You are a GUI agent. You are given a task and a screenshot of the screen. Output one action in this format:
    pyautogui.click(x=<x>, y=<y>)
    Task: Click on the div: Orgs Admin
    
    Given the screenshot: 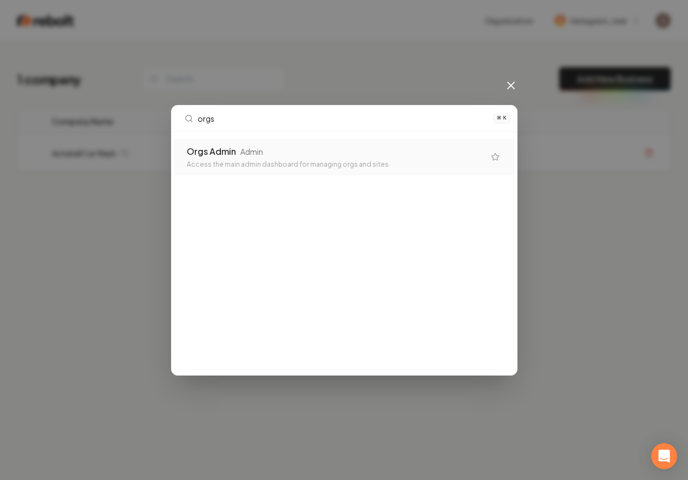 What is the action you would take?
    pyautogui.click(x=211, y=152)
    